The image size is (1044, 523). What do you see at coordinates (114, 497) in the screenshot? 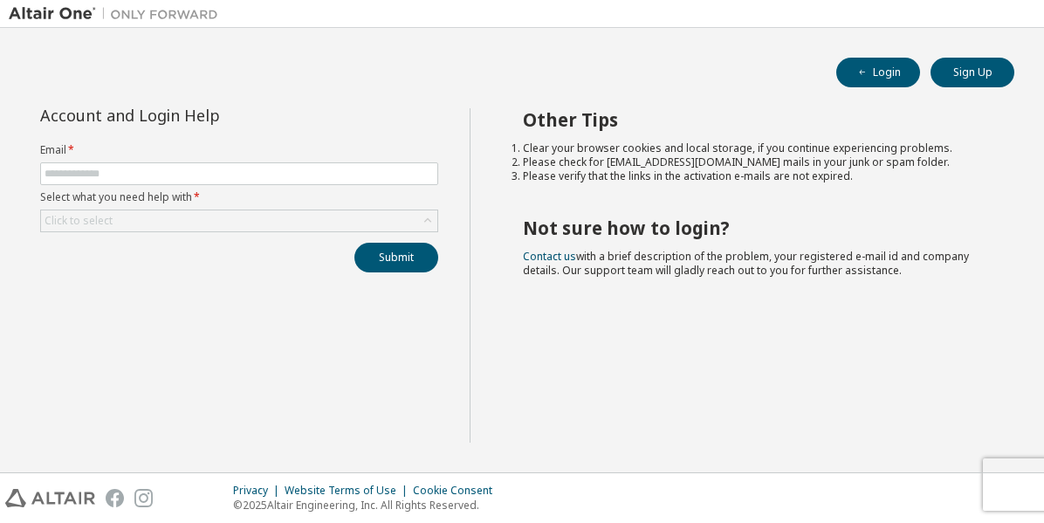
I see `img: facebook.svg` at bounding box center [114, 497].